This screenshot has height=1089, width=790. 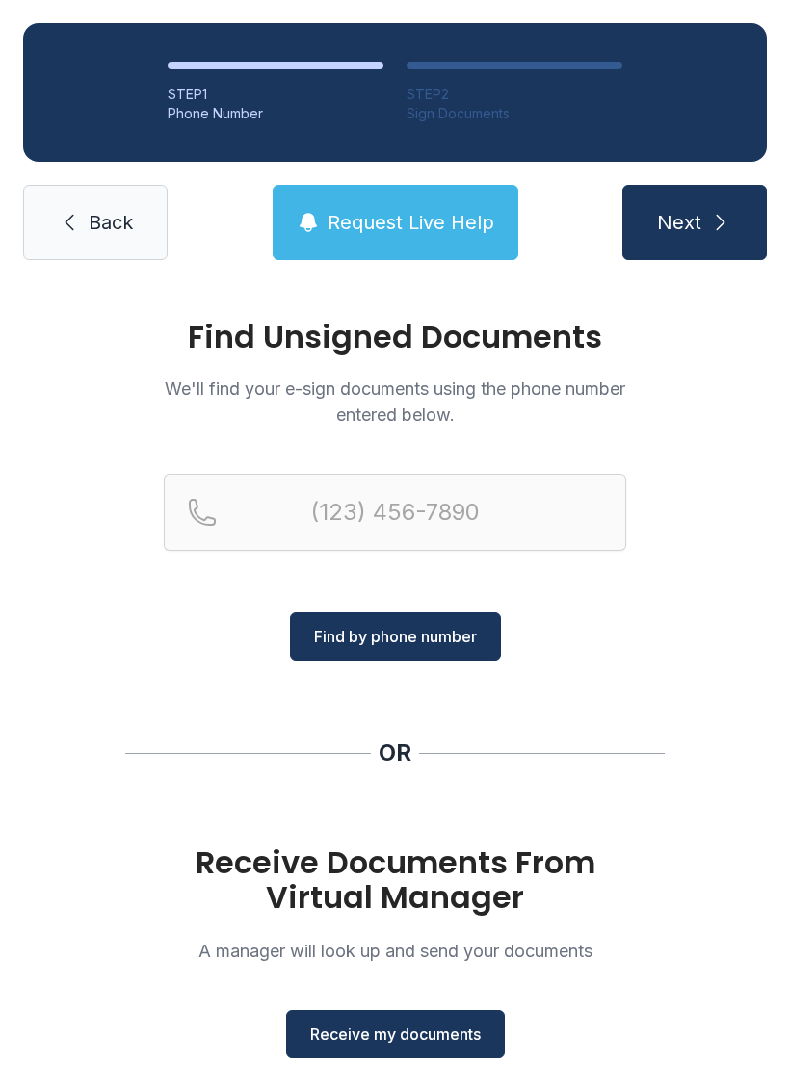 What do you see at coordinates (395, 1034) in the screenshot?
I see `span: Receive my documents` at bounding box center [395, 1034].